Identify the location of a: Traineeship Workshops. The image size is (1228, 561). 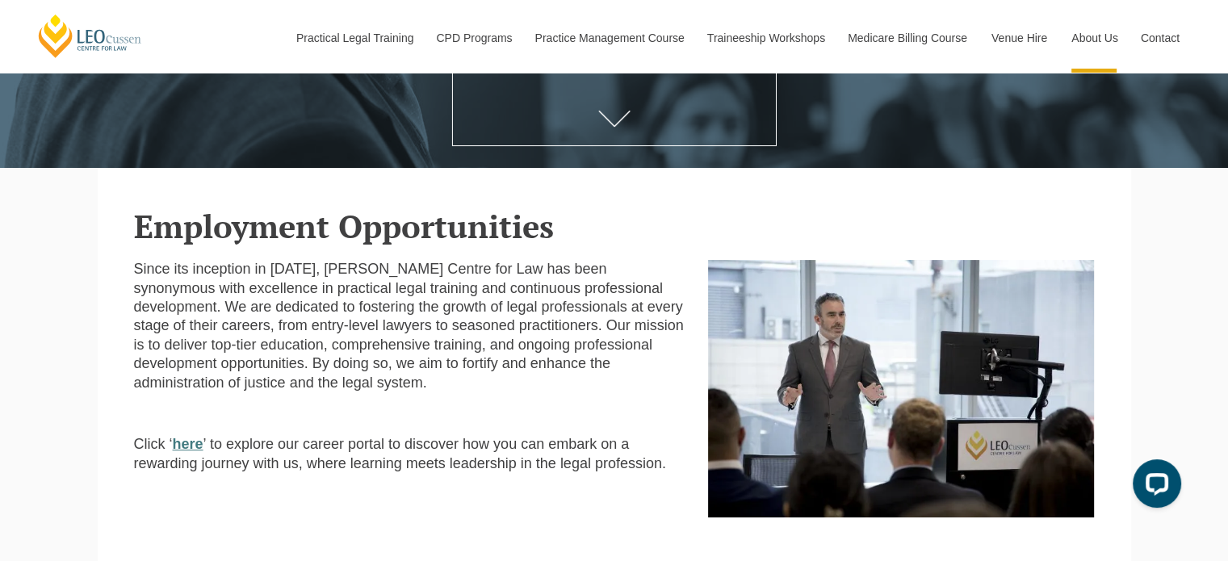
(765, 38).